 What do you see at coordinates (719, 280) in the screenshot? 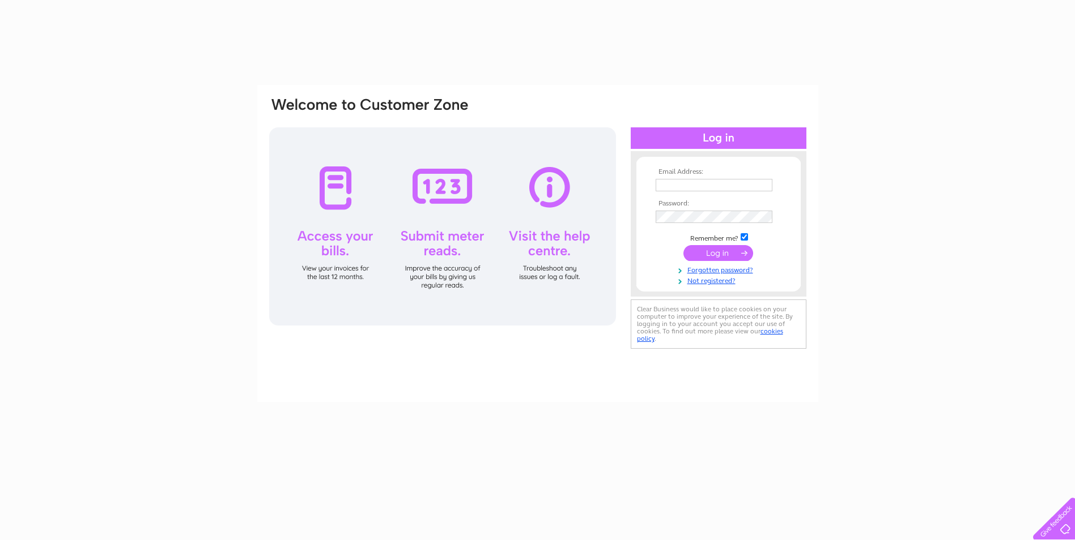
I see `a: Not registered?` at bounding box center [719, 280].